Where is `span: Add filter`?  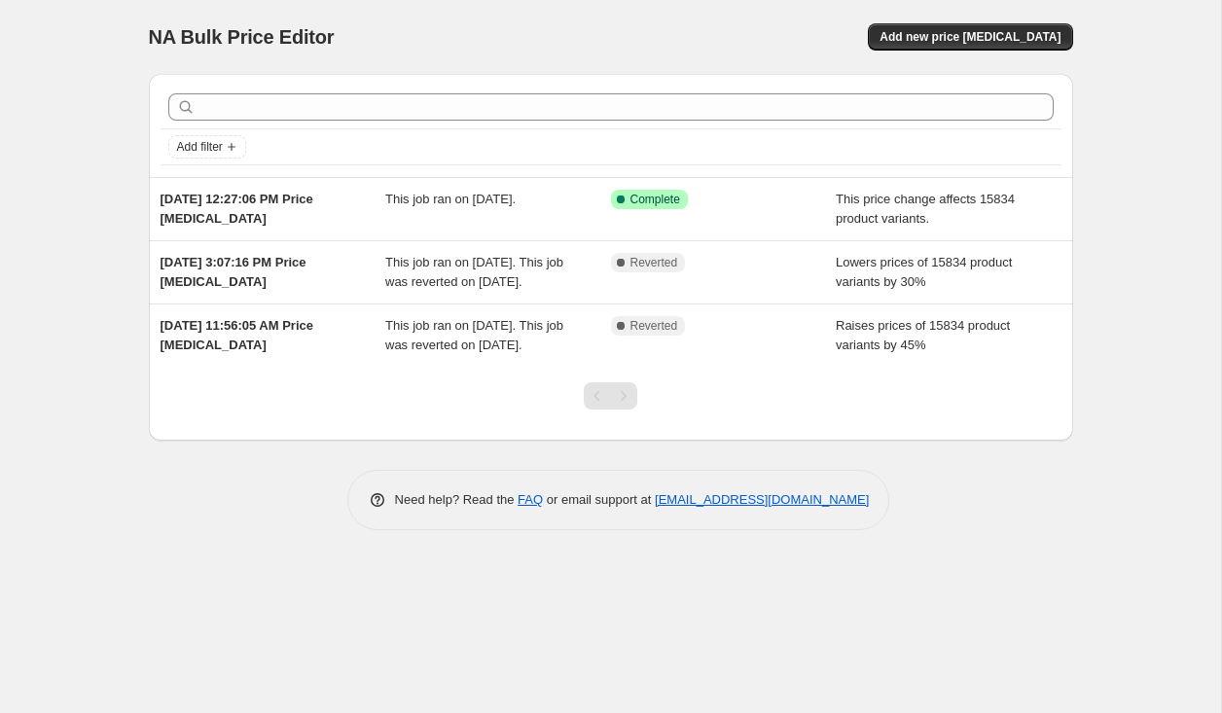 span: Add filter is located at coordinates (199, 147).